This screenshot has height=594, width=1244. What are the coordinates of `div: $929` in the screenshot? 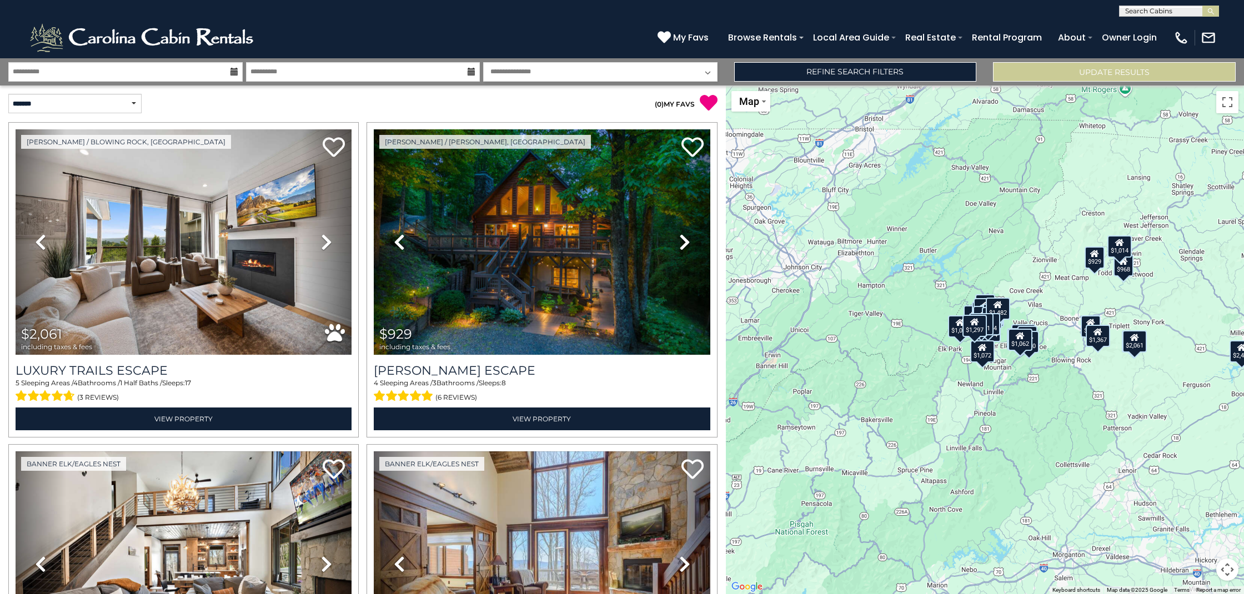 It's located at (1095, 258).